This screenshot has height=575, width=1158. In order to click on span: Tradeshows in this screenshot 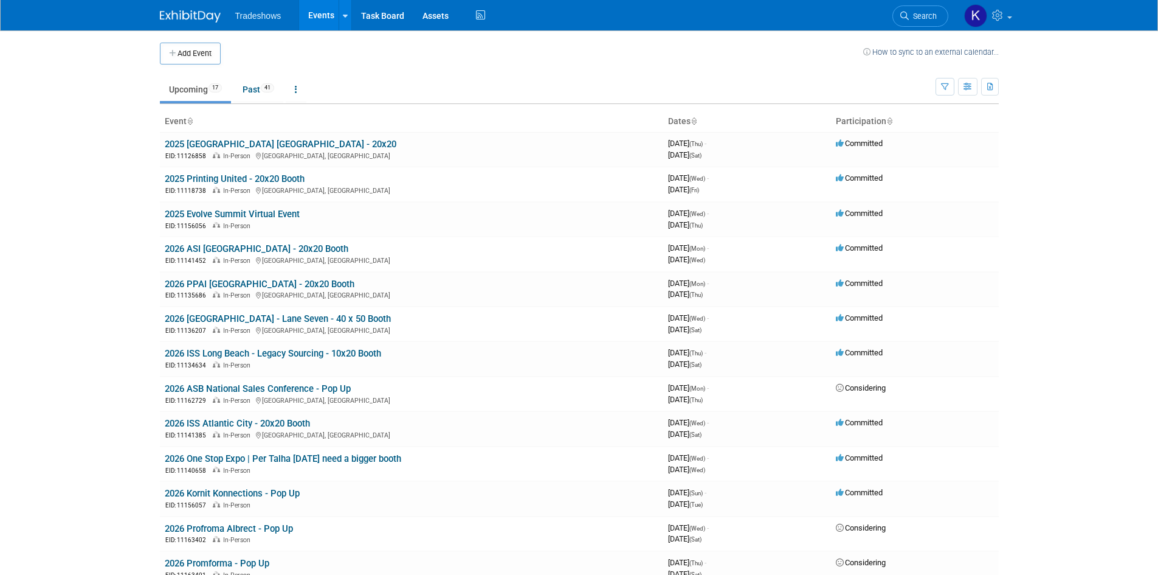, I will do `click(258, 16)`.